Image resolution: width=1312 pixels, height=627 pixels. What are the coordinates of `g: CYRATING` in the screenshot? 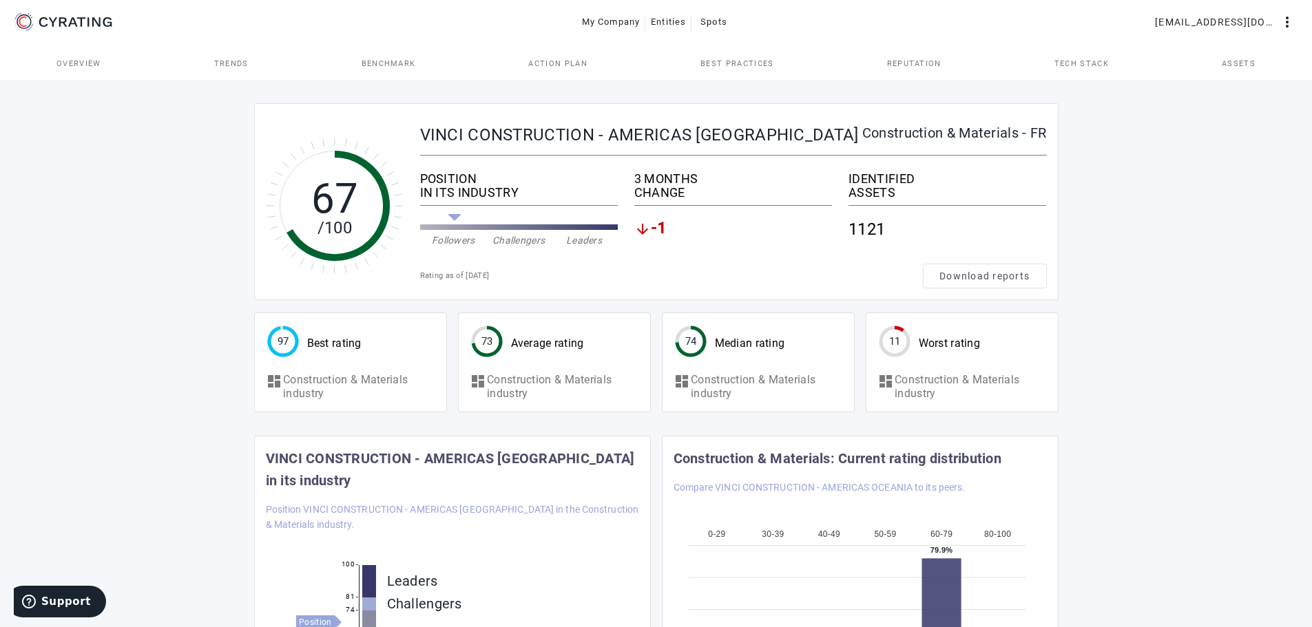 It's located at (76, 22).